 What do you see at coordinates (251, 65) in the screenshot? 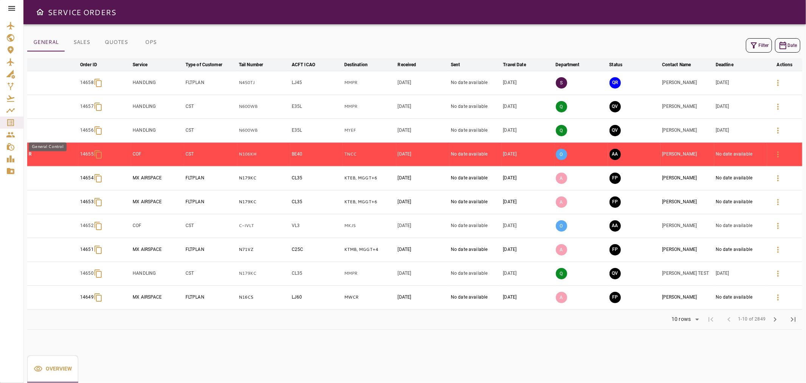
I see `div: Tail Number` at bounding box center [251, 65].